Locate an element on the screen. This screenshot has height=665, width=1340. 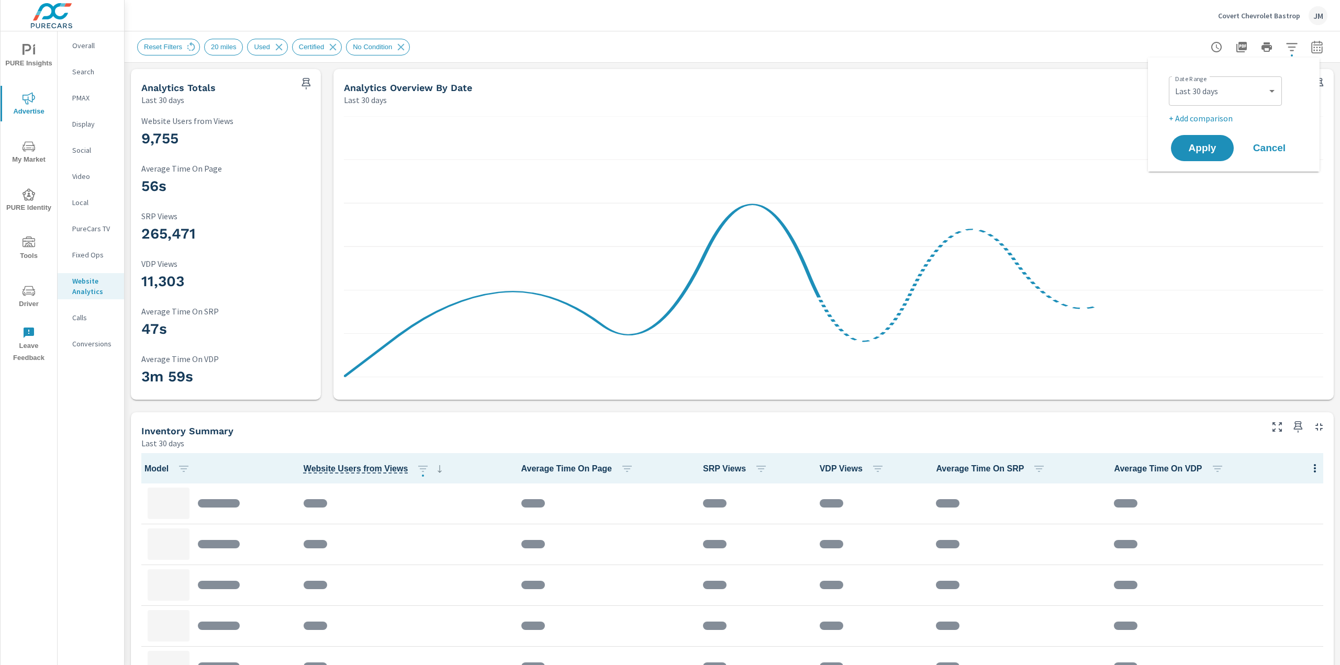
span: Website Users from Views is located at coordinates (375, 469).